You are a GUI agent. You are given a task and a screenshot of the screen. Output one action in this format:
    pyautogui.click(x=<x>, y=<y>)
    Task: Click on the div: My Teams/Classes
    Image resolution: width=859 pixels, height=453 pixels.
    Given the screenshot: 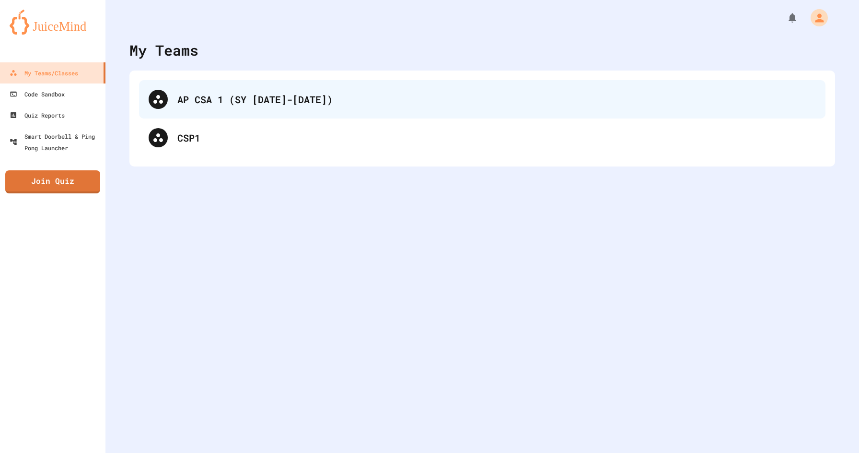 What is the action you would take?
    pyautogui.click(x=44, y=73)
    